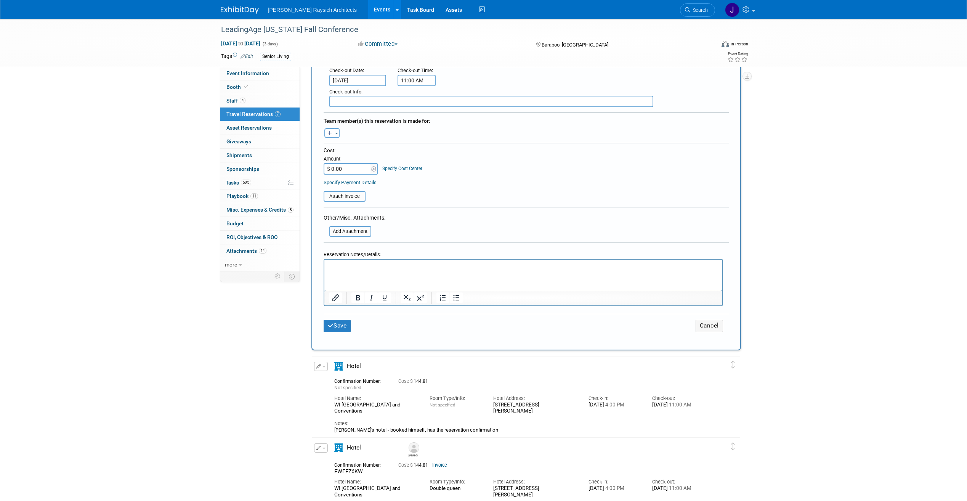 The image size is (967, 501). What do you see at coordinates (260, 210) in the screenshot?
I see `span: Misc. Expenses & Credits` at bounding box center [260, 210].